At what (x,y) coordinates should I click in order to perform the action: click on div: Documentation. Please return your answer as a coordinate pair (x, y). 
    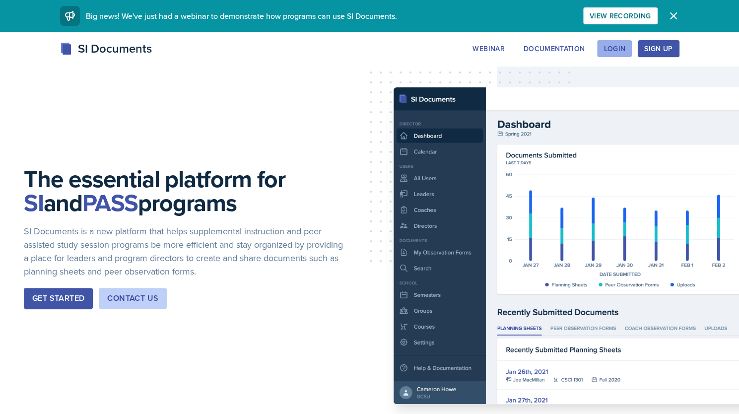
    Looking at the image, I should click on (554, 49).